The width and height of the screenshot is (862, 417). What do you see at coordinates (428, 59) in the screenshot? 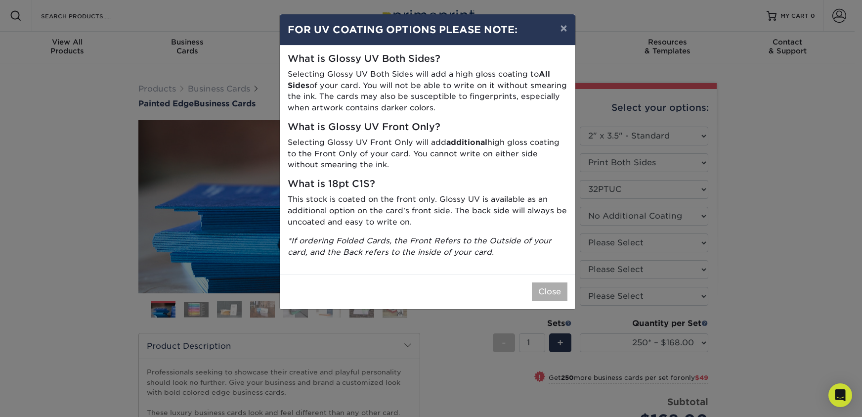
I see `h5: What is Glossy UV Both Sides?` at bounding box center [428, 59].